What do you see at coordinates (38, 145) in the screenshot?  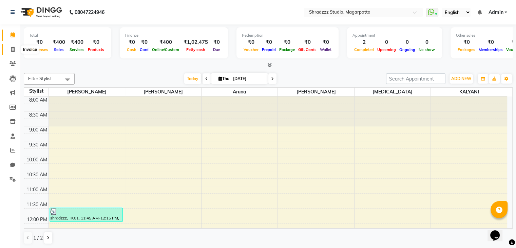 I see `div: 9:30 AM` at bounding box center [38, 145].